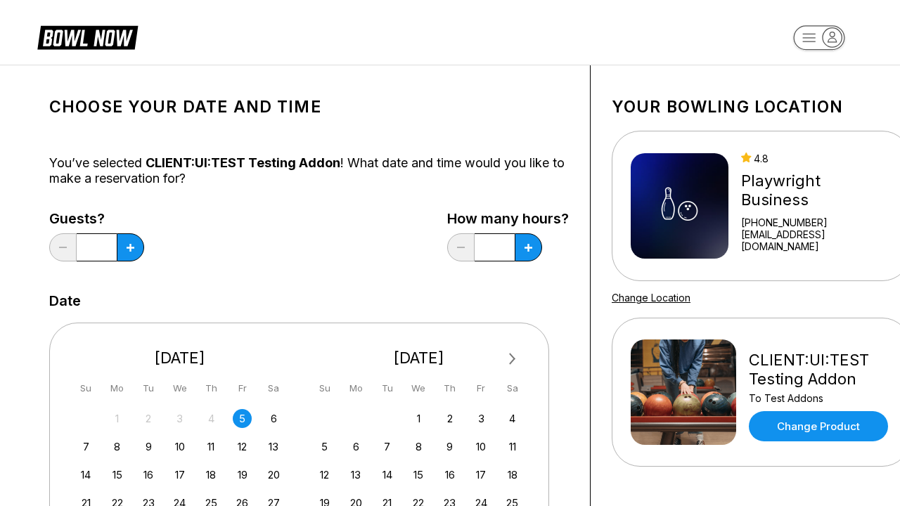 Image resolution: width=900 pixels, height=506 pixels. I want to click on div: Not available Monday, September 1st, 2025, so click(117, 418).